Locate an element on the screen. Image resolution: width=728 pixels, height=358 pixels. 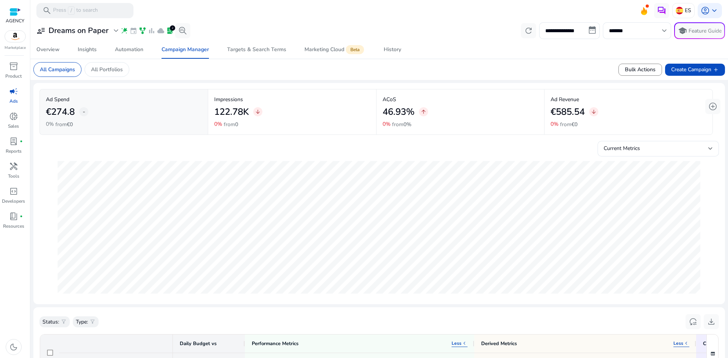
span: user_attributes is located at coordinates (41, 31).